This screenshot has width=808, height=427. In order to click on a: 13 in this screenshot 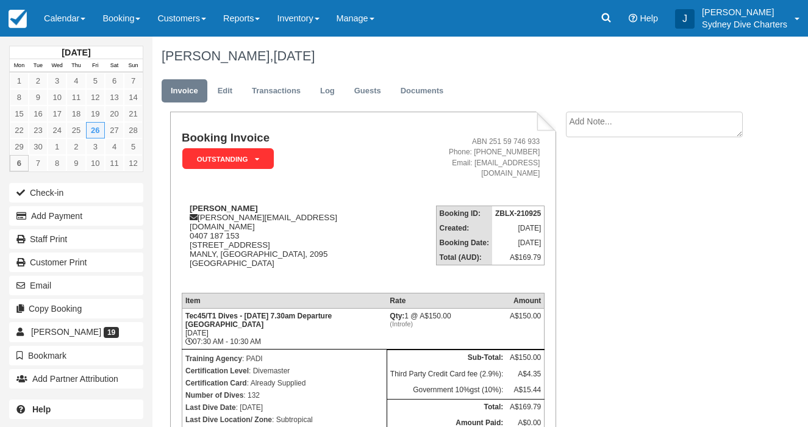, I will do `click(114, 97)`.